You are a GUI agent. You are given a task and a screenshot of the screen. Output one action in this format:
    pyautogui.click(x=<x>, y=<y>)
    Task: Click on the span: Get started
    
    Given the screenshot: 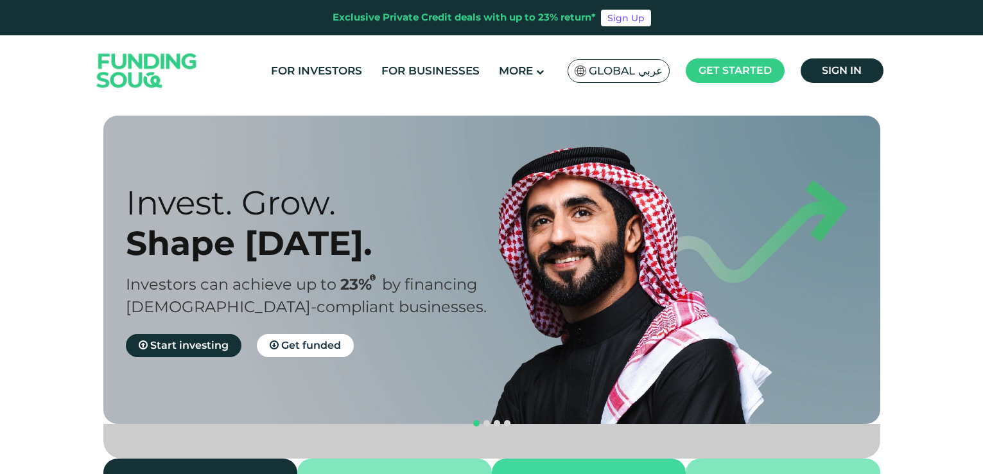 What is the action you would take?
    pyautogui.click(x=735, y=70)
    